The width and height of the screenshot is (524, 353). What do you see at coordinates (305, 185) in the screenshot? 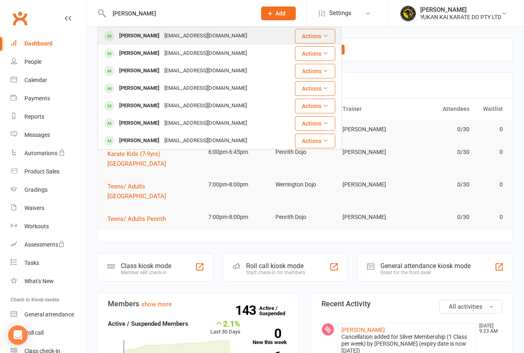
I see `td: Werrington Dojo` at bounding box center [305, 185].